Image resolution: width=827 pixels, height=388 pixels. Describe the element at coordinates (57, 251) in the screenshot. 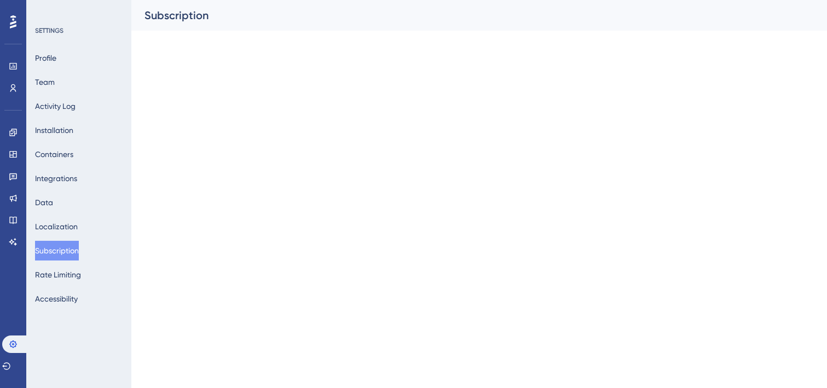

I see `button: Subscription` at that location.